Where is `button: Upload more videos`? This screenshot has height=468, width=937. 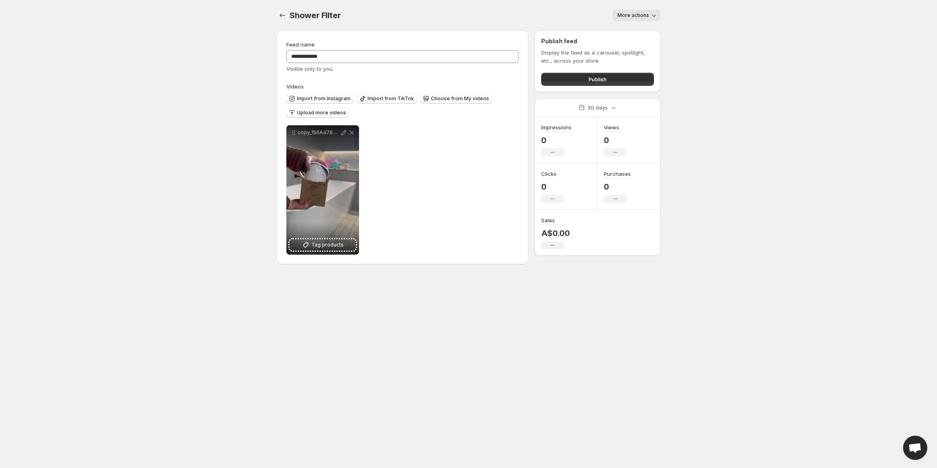
button: Upload more videos is located at coordinates (318, 113).